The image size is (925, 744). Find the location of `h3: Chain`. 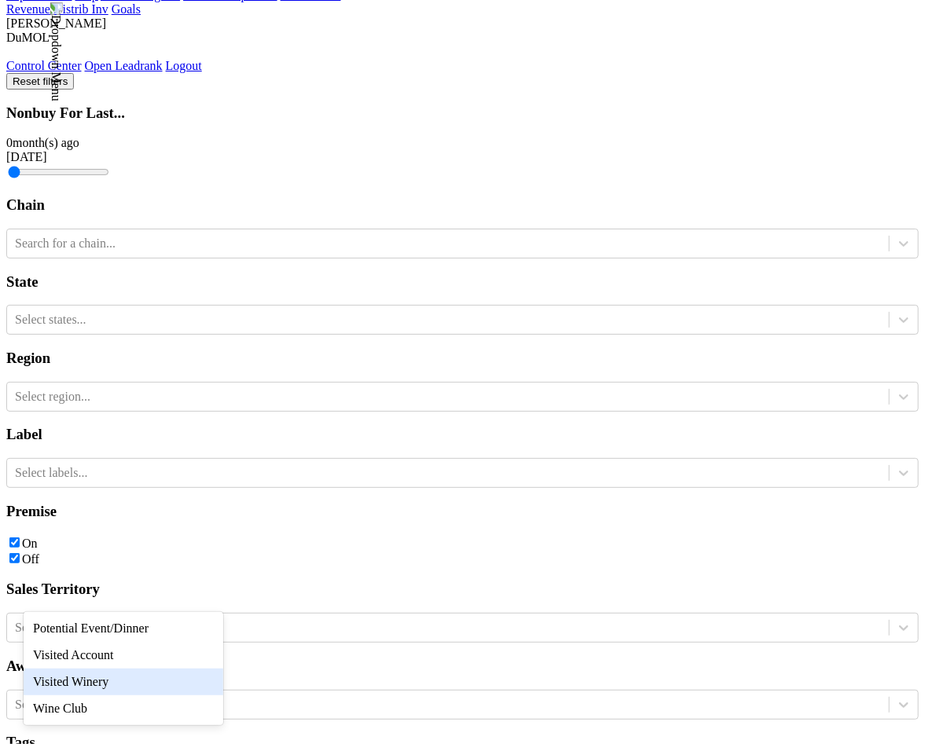

h3: Chain is located at coordinates (462, 205).